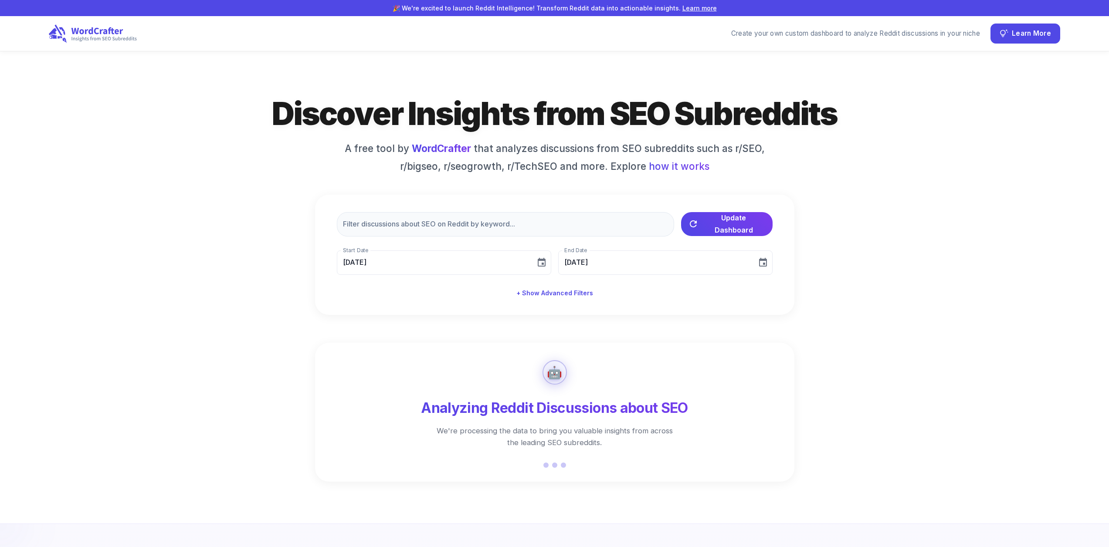 This screenshot has height=547, width=1109. What do you see at coordinates (1032, 34) in the screenshot?
I see `span: Learn More` at bounding box center [1032, 34].